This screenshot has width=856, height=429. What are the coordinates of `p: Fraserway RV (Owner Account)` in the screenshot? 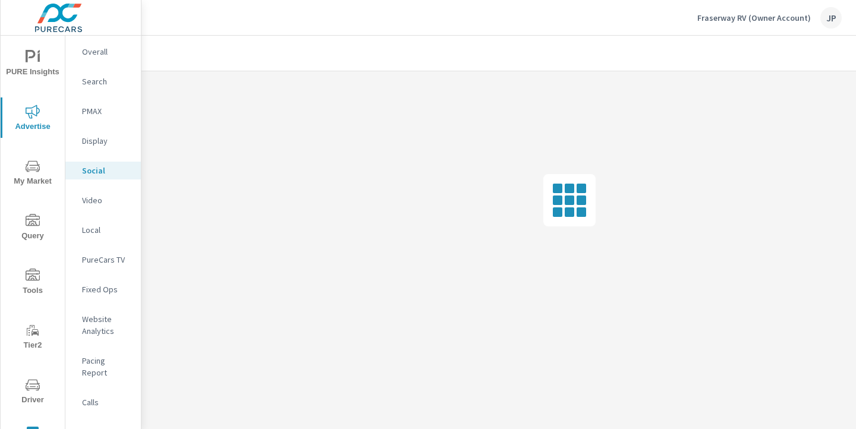 It's located at (754, 18).